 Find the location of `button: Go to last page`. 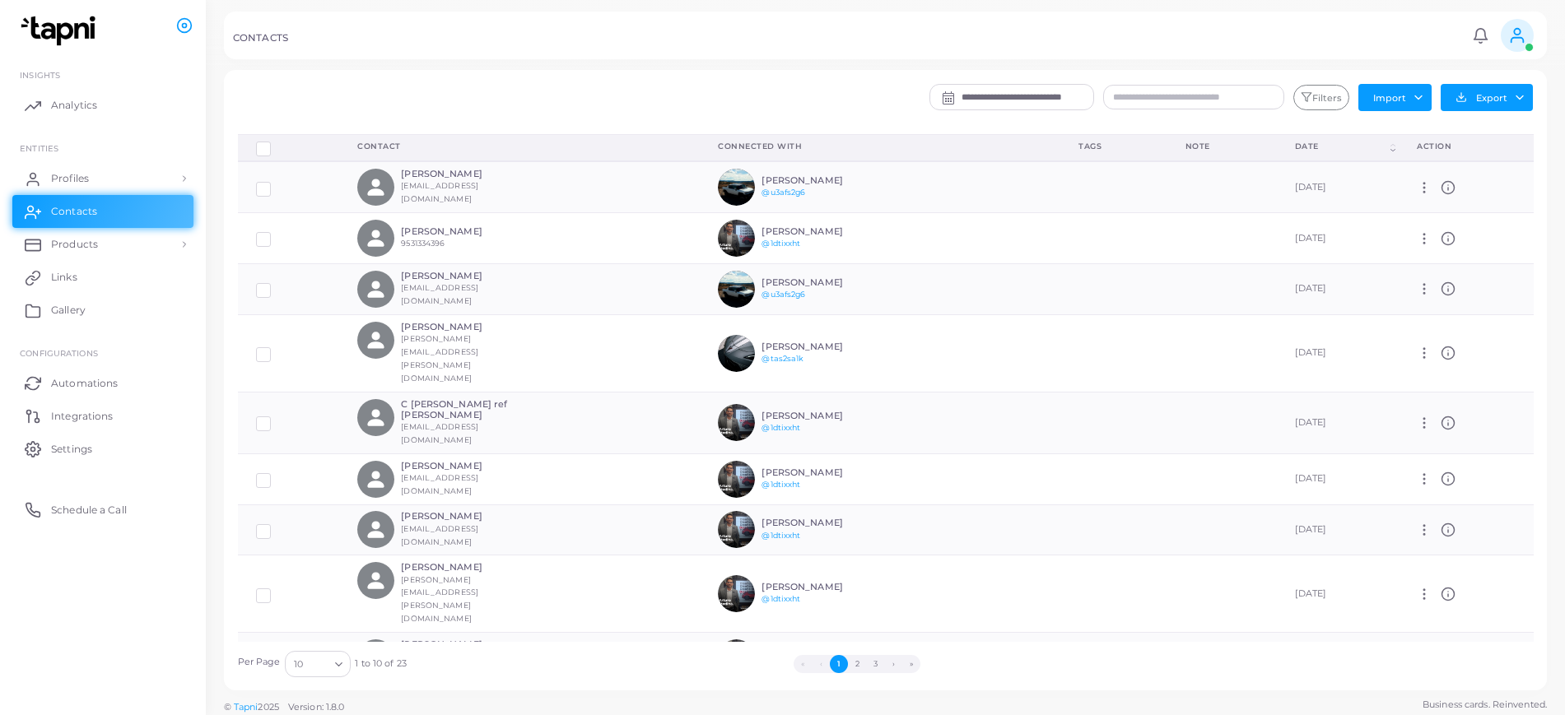

button: Go to last page is located at coordinates (911, 664).